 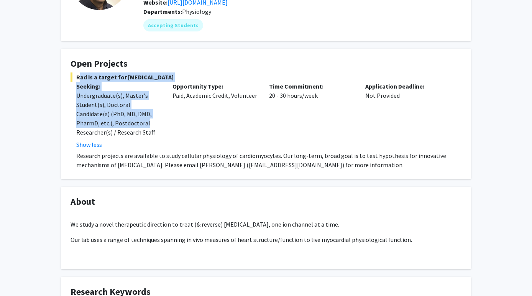 What do you see at coordinates (215, 86) in the screenshot?
I see `p: Opportunity Type:` at bounding box center [215, 86].